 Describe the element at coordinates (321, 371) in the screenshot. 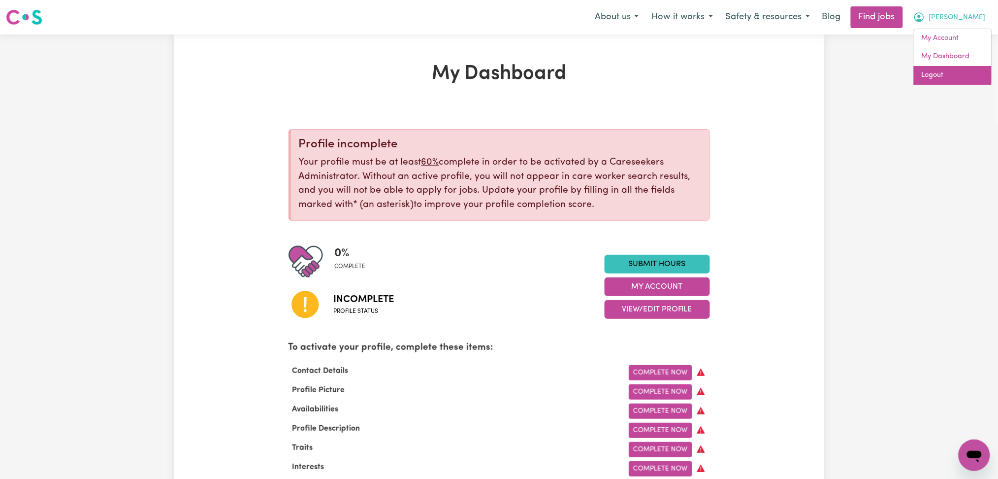

I see `span: Contact Details` at that location.